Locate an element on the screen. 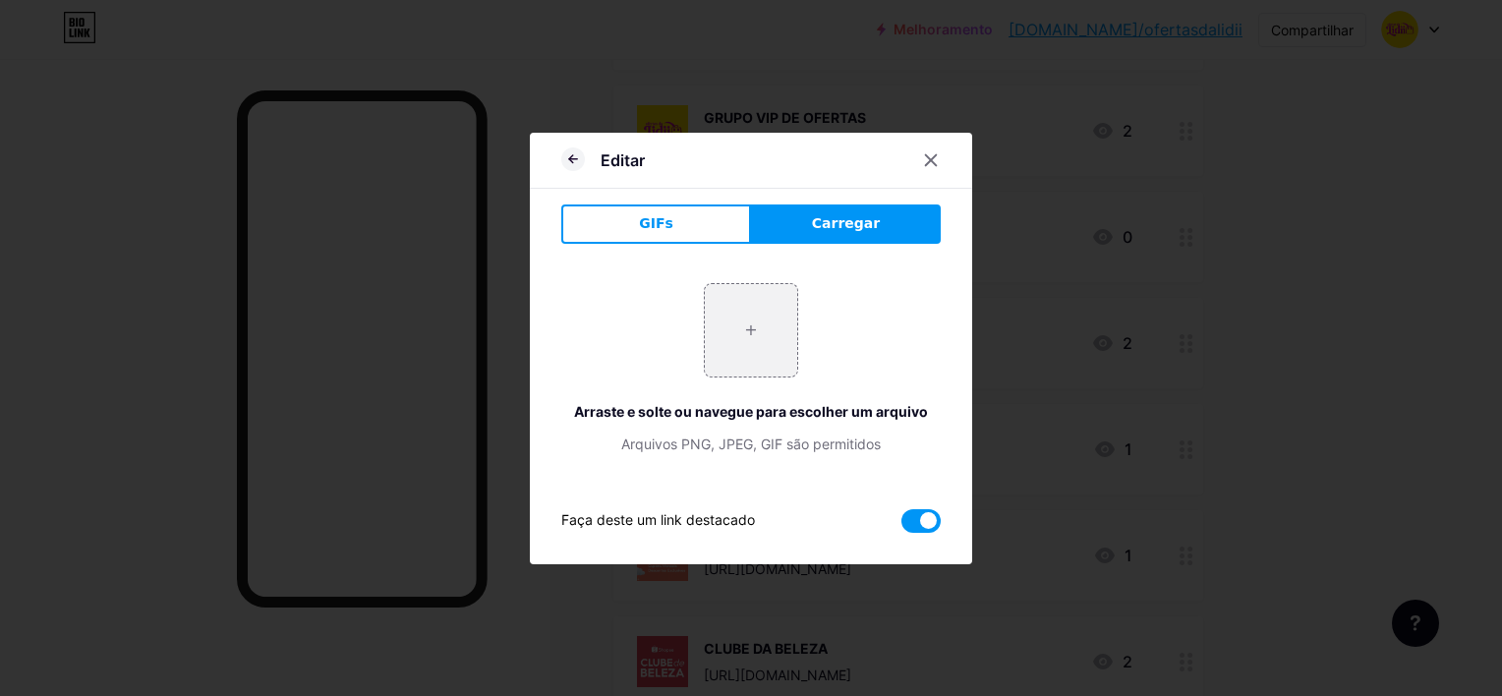  div: Editar is located at coordinates (622, 160).